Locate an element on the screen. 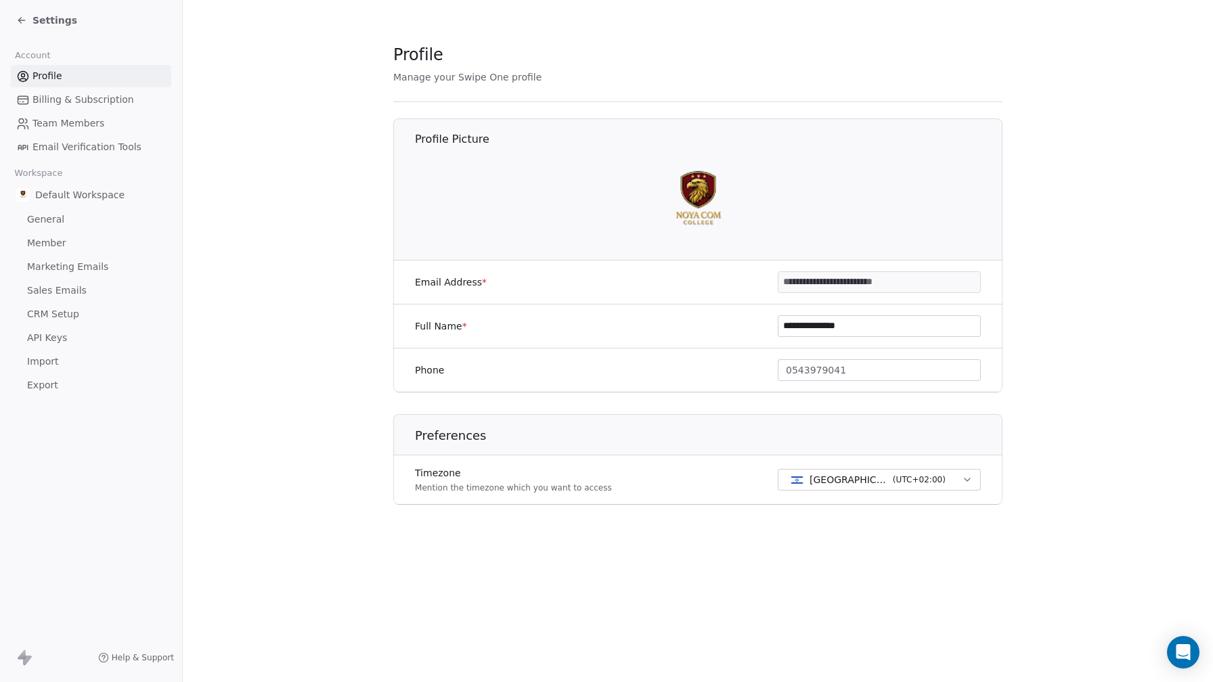 This screenshot has width=1213, height=682. span: General is located at coordinates (45, 219).